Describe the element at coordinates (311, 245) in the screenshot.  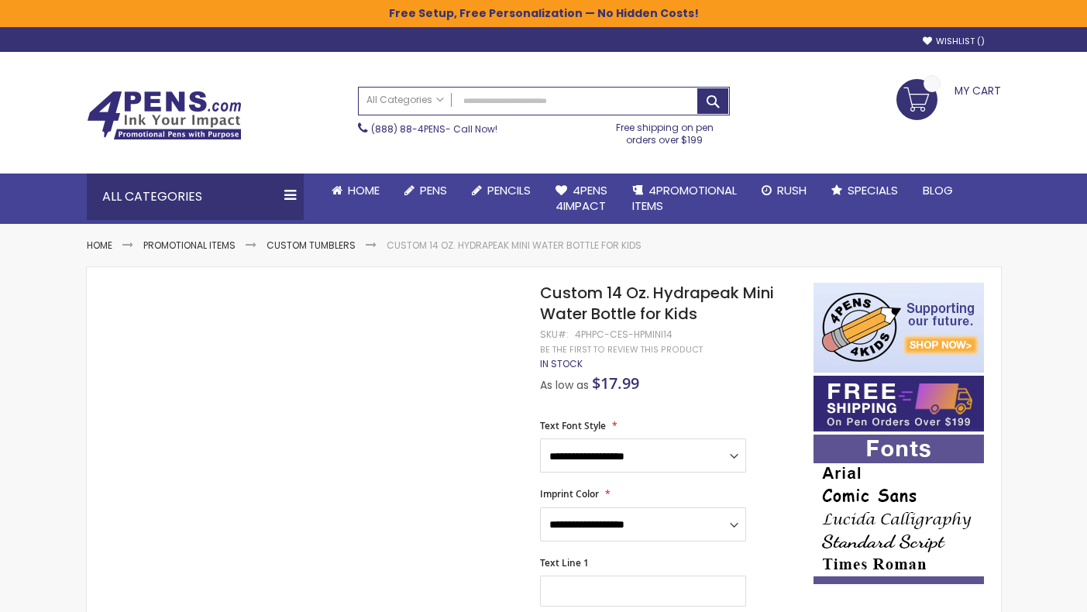
I see `a: Custom Tumblers` at that location.